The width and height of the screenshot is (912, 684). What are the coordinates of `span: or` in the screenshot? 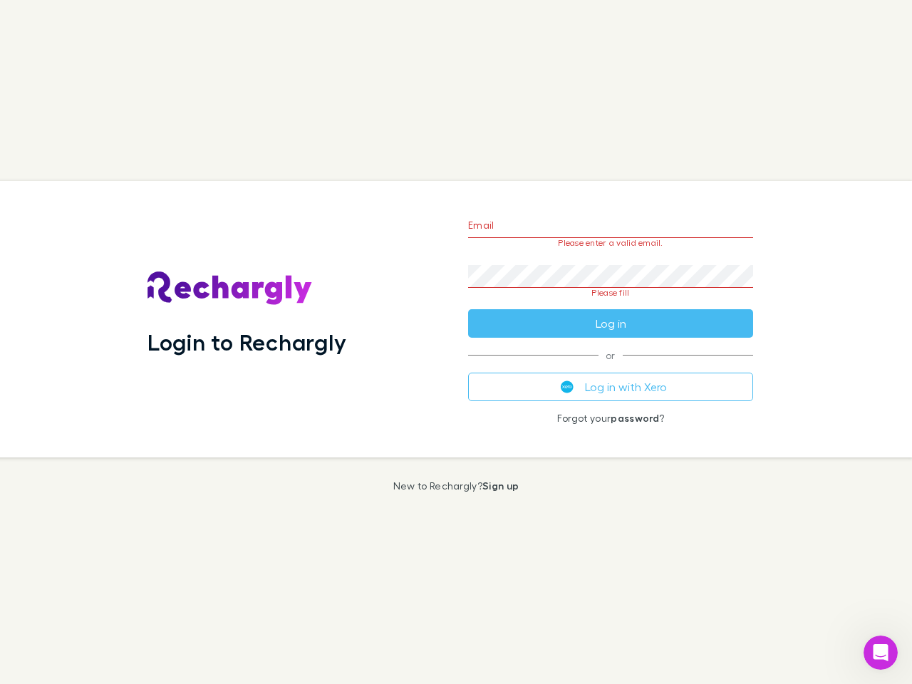 It's located at (610, 355).